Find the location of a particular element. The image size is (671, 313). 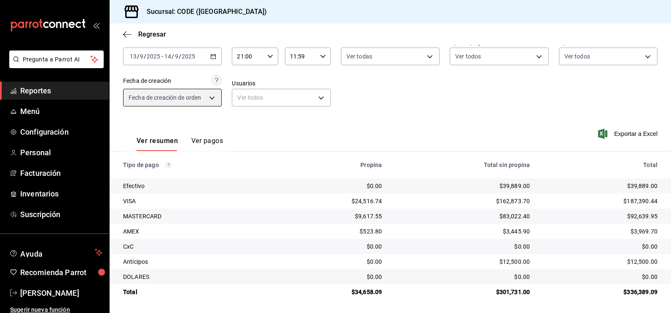

div: $336,389.09 is located at coordinates (600, 292).